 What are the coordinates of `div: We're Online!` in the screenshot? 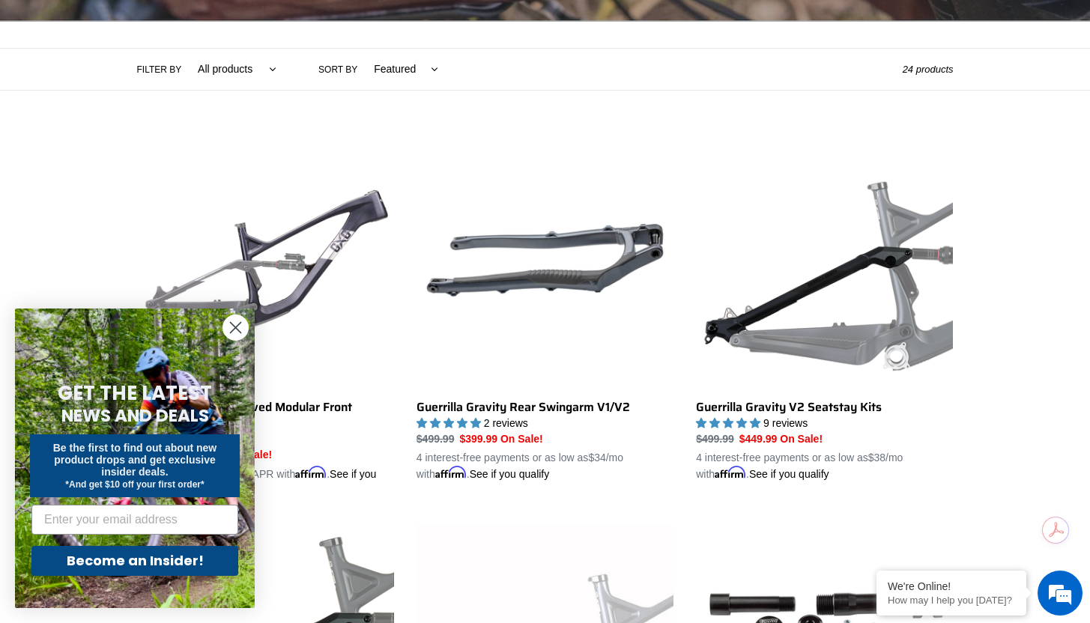 It's located at (951, 586).